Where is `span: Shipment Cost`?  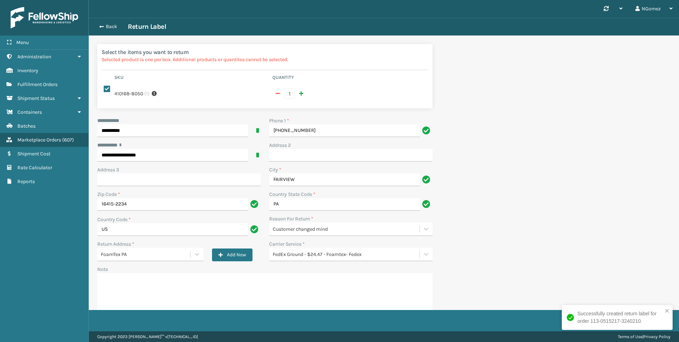
span: Shipment Cost is located at coordinates (34, 153).